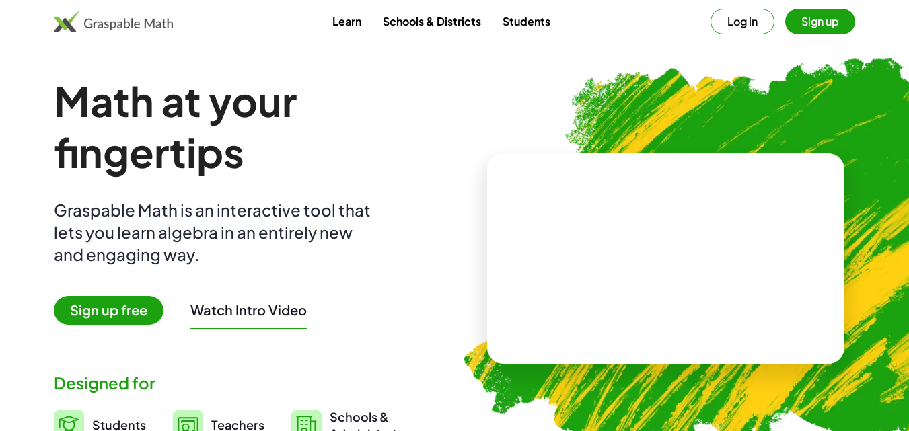  Describe the element at coordinates (665, 258) in the screenshot. I see `video: What is this? This is dynamic math notation. Dynamic math notation plays a central role in how Gr...` at that location.